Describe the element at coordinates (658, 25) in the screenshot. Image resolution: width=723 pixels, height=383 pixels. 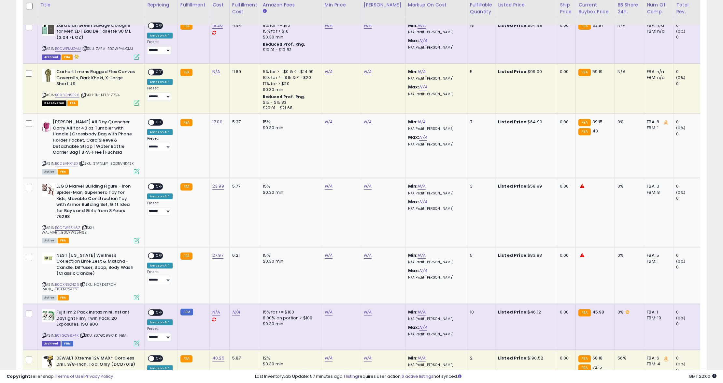
I see `div: FBA: n/a` at that location.